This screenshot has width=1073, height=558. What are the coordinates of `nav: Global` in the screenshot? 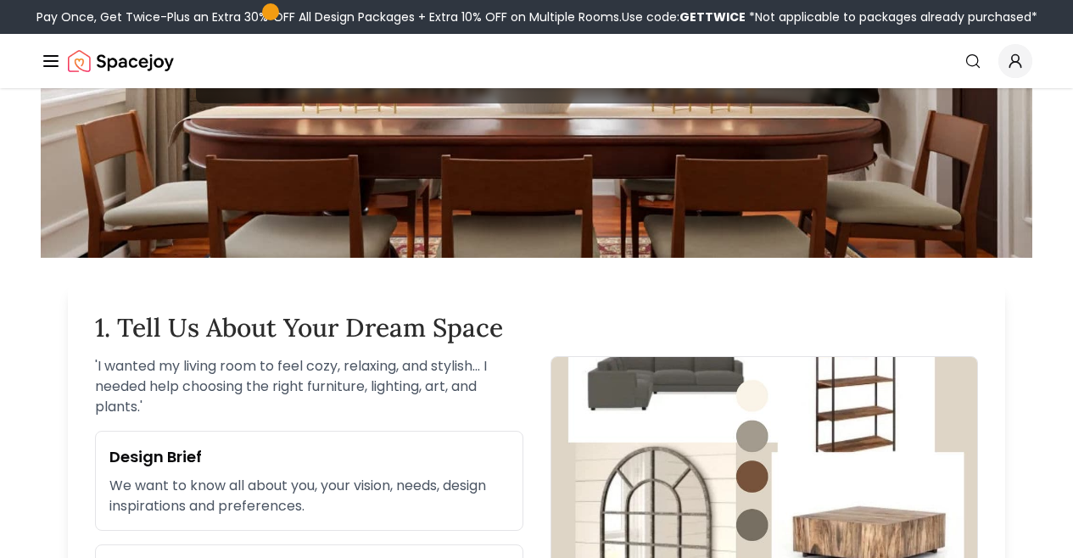 It's located at (536, 61).